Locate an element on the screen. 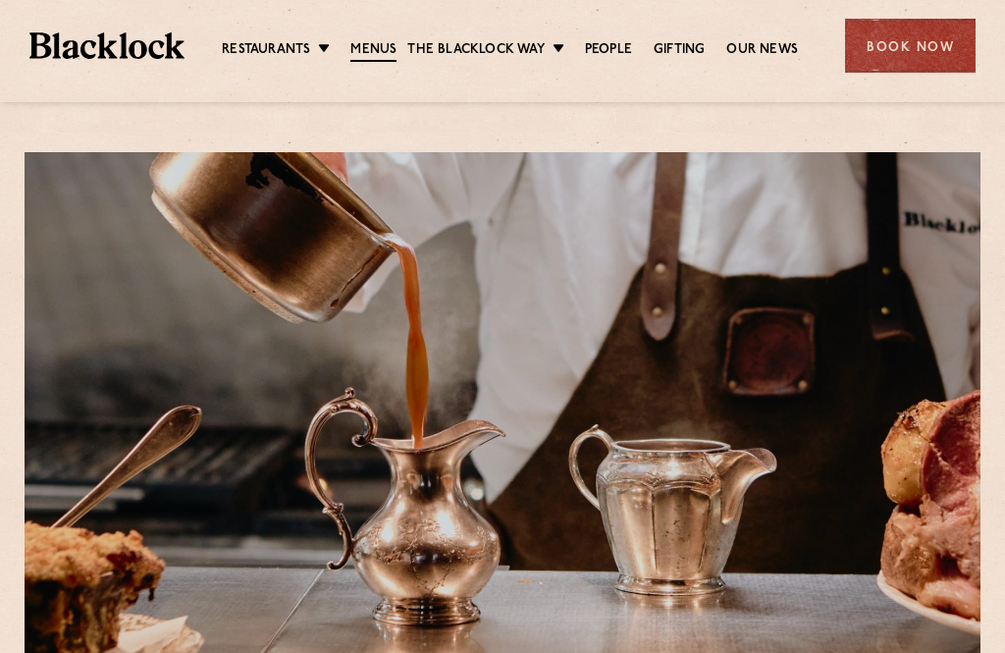  a: Restaurants is located at coordinates (266, 50).